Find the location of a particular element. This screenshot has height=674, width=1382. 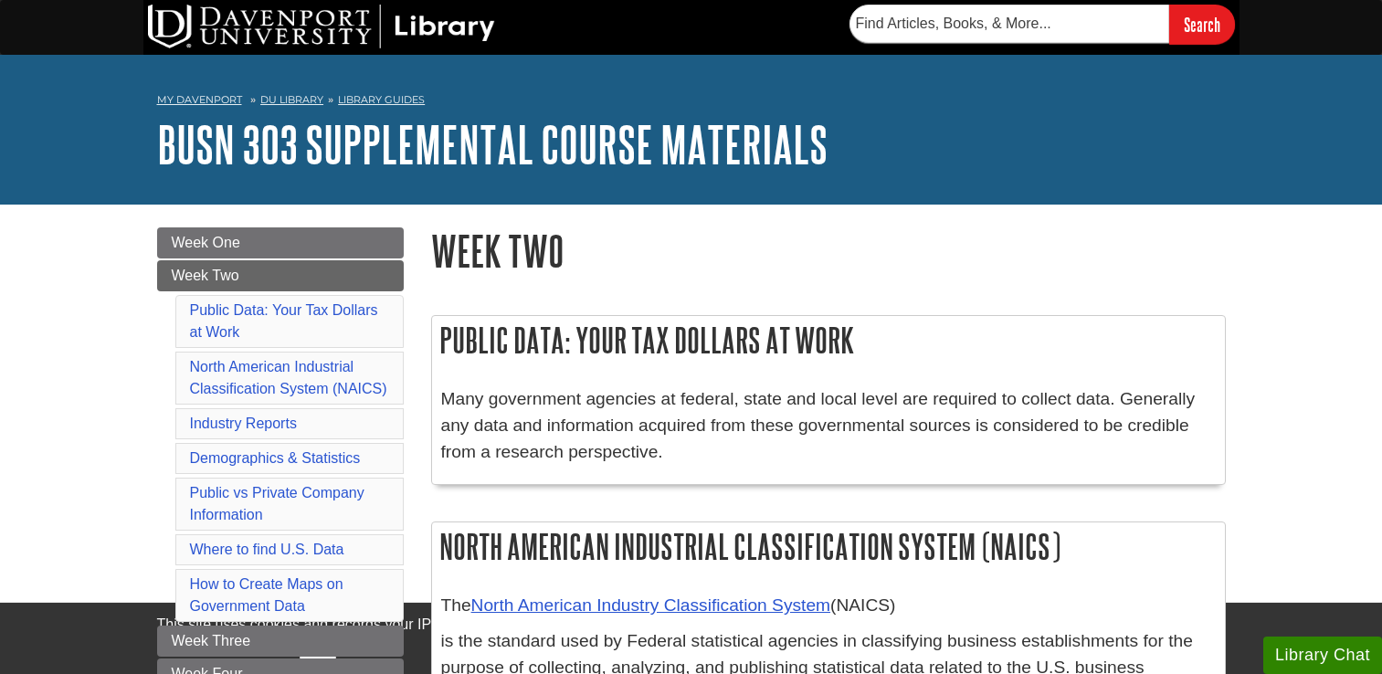

form: Searches DU Library's articles, books, and more is located at coordinates (1042, 24).